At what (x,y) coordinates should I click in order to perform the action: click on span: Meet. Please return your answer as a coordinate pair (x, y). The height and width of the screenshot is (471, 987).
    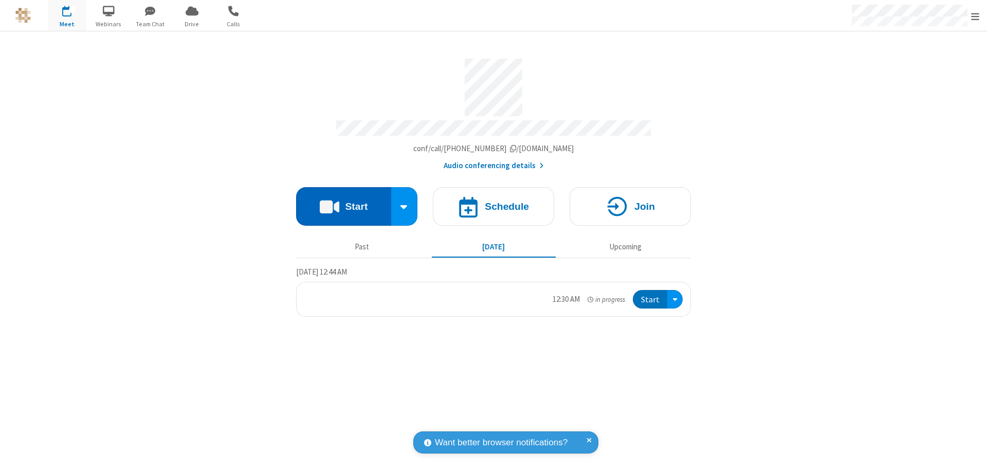
    Looking at the image, I should click on (67, 24).